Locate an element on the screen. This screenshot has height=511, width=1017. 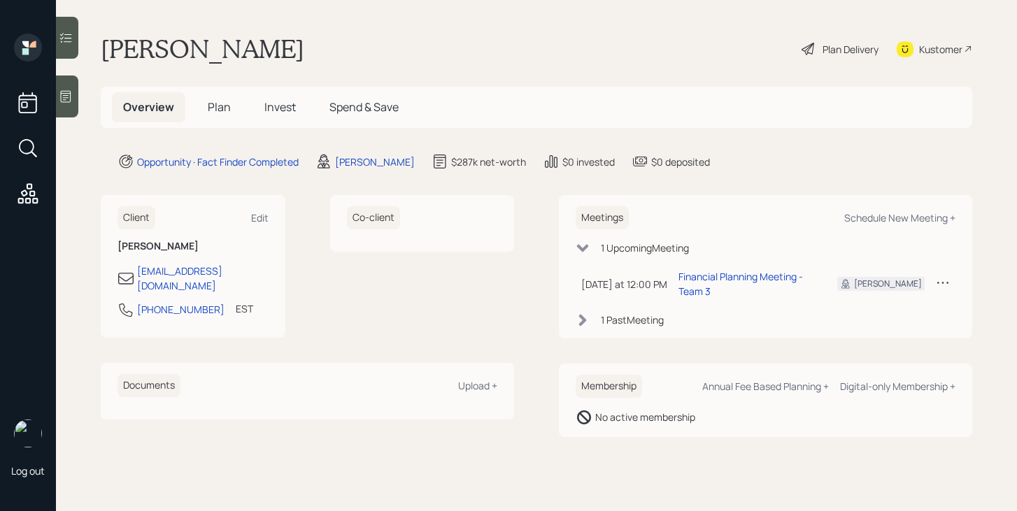
span: Plan is located at coordinates (219, 107).